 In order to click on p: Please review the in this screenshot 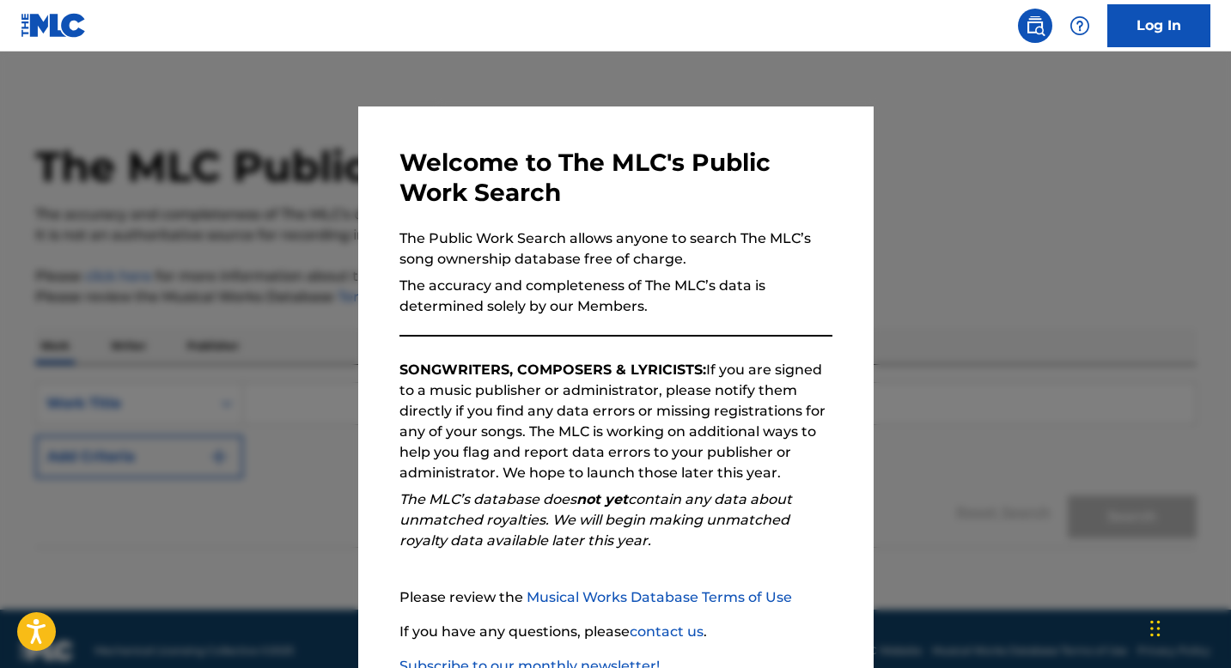, I will do `click(616, 598)`.